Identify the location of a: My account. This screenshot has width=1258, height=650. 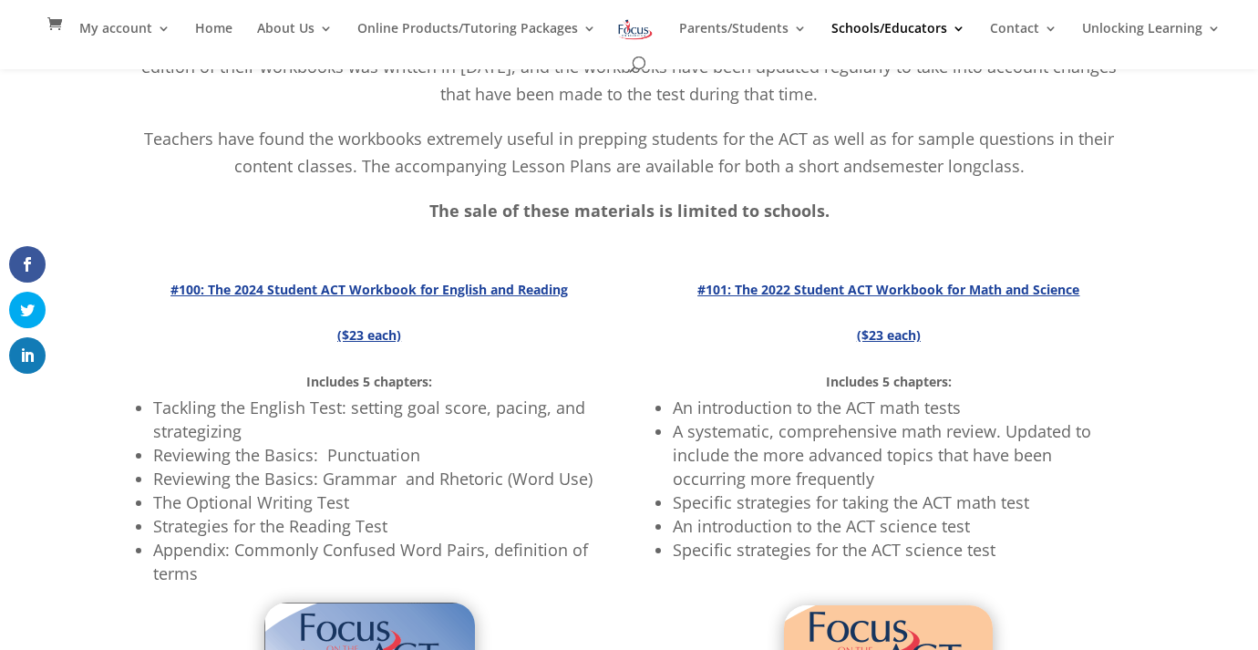
(125, 37).